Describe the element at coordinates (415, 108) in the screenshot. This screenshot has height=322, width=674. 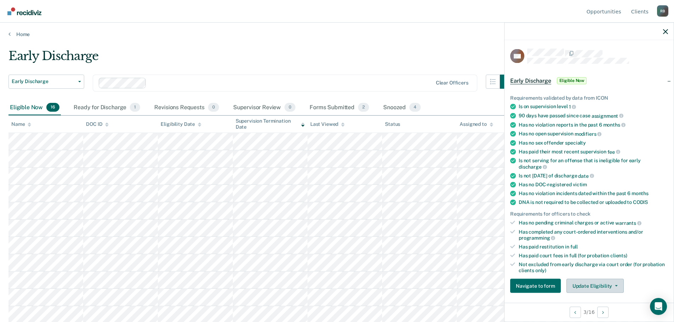
I see `span: 4` at that location.